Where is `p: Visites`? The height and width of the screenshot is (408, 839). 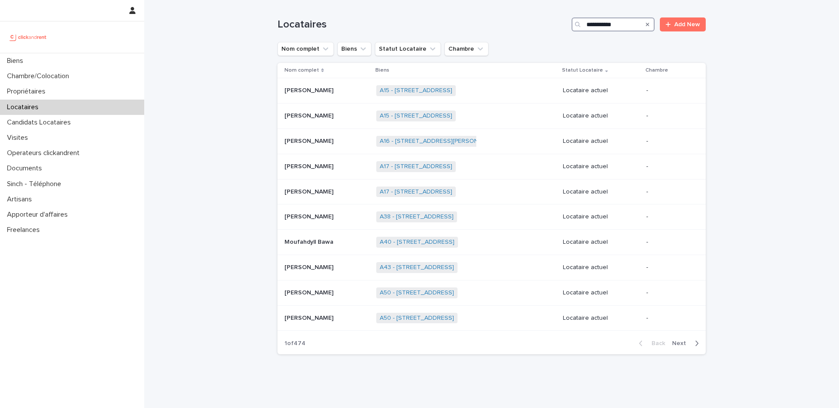 p: Visites is located at coordinates (19, 138).